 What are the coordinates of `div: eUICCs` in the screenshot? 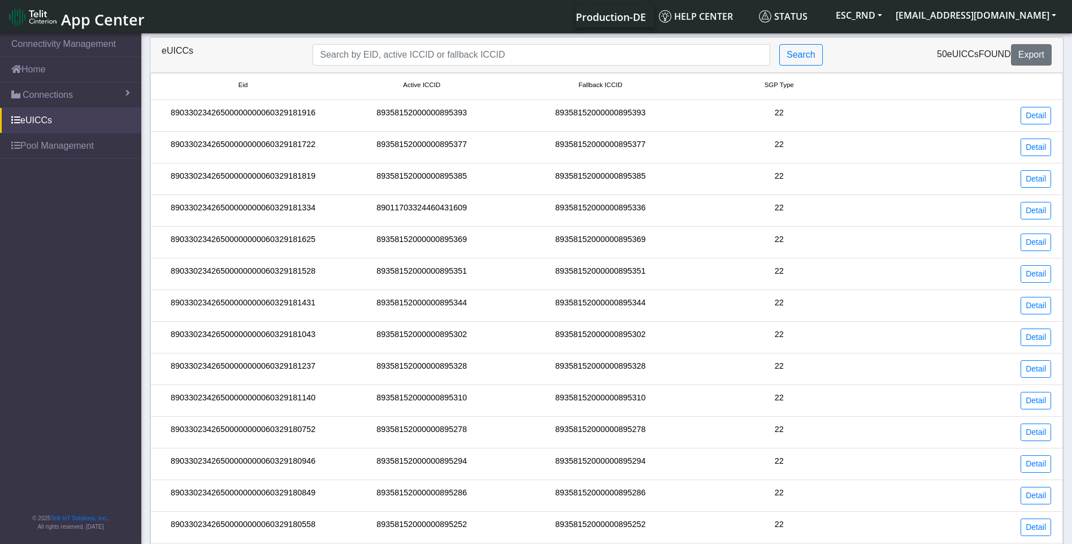 It's located at (228, 55).